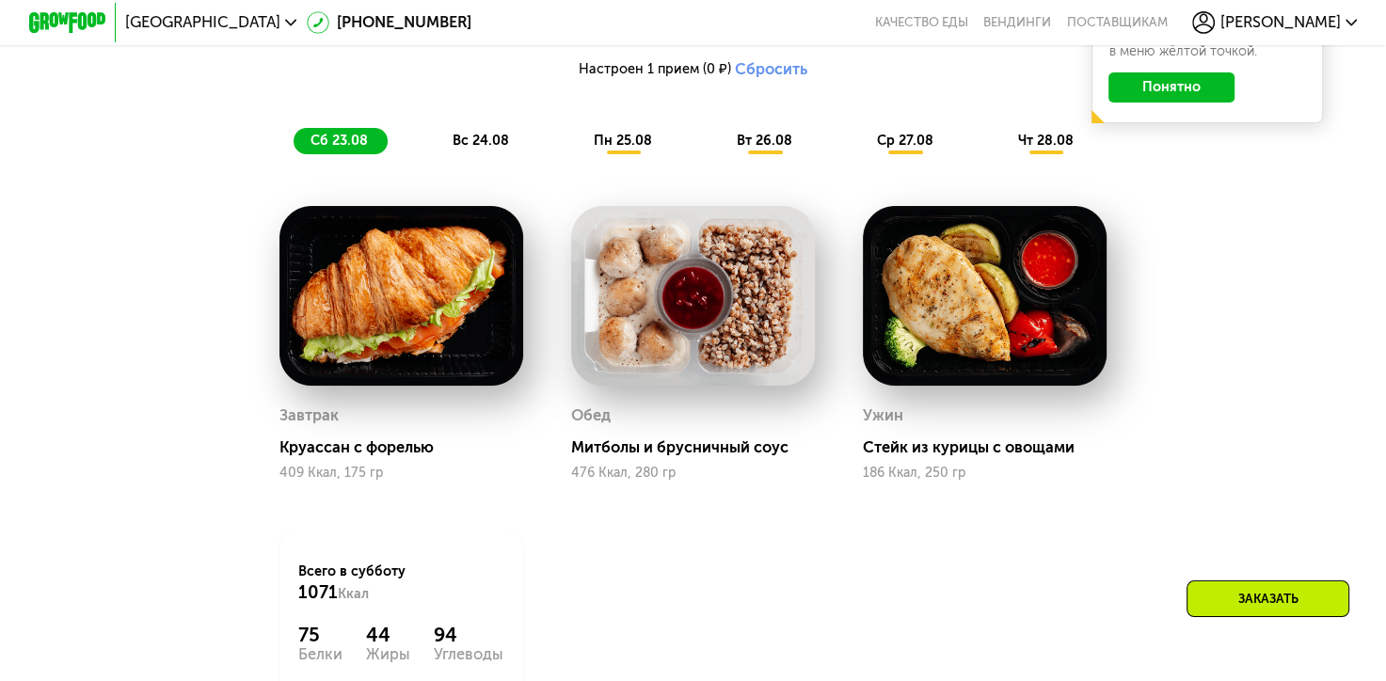 The image size is (1386, 681). What do you see at coordinates (701, 448) in the screenshot?
I see `div: Митболы и брусничный соус` at bounding box center [701, 448].